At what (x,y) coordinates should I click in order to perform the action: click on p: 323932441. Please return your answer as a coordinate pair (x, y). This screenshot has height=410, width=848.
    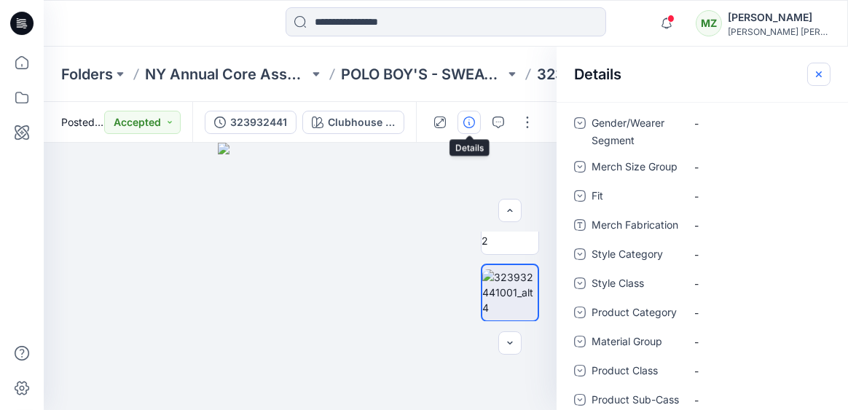
    Looking at the image, I should click on (576, 74).